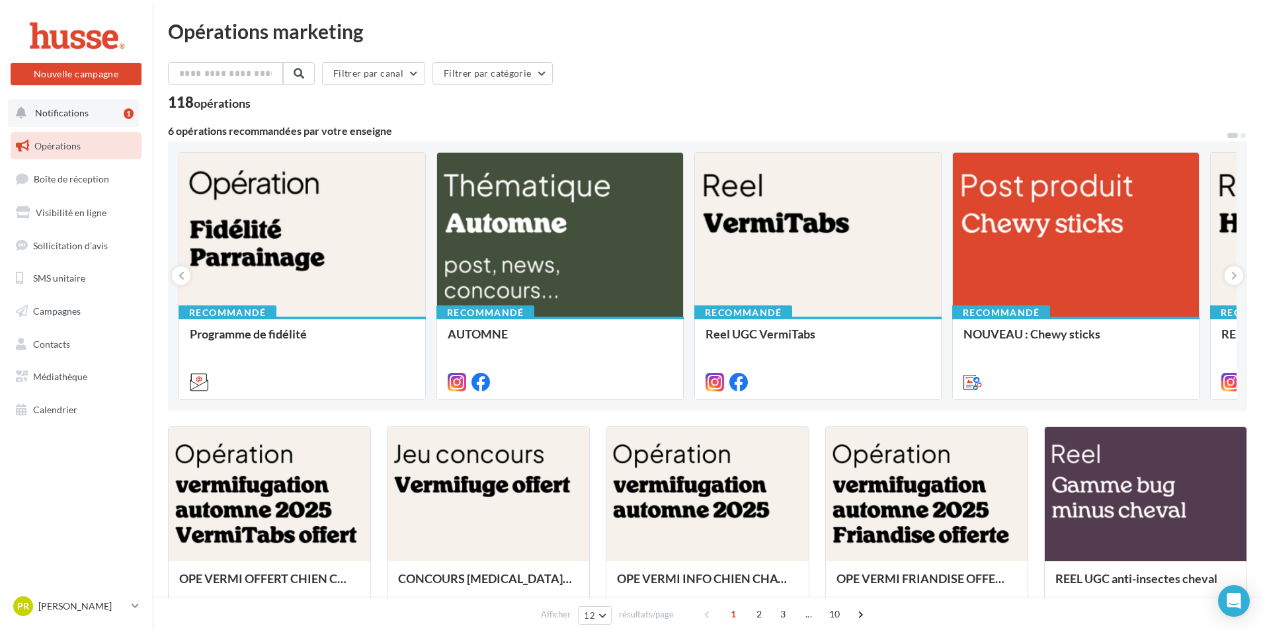  What do you see at coordinates (76, 311) in the screenshot?
I see `a: Campagnes` at bounding box center [76, 311].